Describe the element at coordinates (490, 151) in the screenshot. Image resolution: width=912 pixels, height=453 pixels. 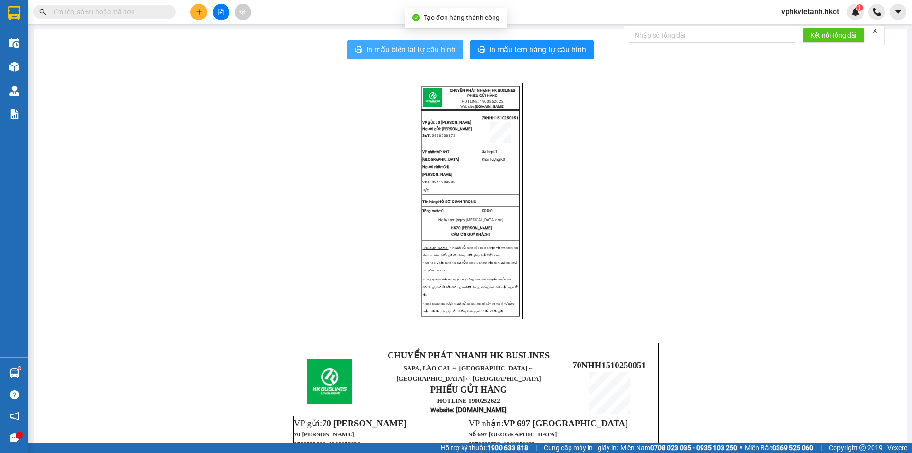
I see `span: Số kiện:` at that location.